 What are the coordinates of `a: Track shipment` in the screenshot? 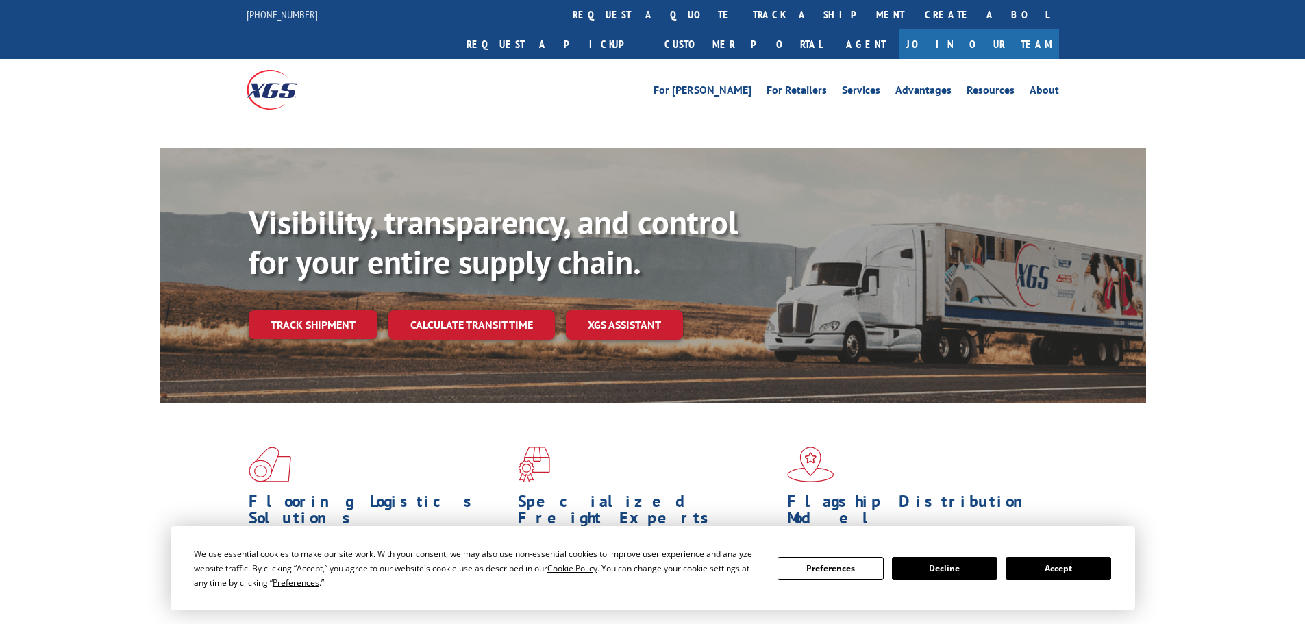 It's located at (313, 325).